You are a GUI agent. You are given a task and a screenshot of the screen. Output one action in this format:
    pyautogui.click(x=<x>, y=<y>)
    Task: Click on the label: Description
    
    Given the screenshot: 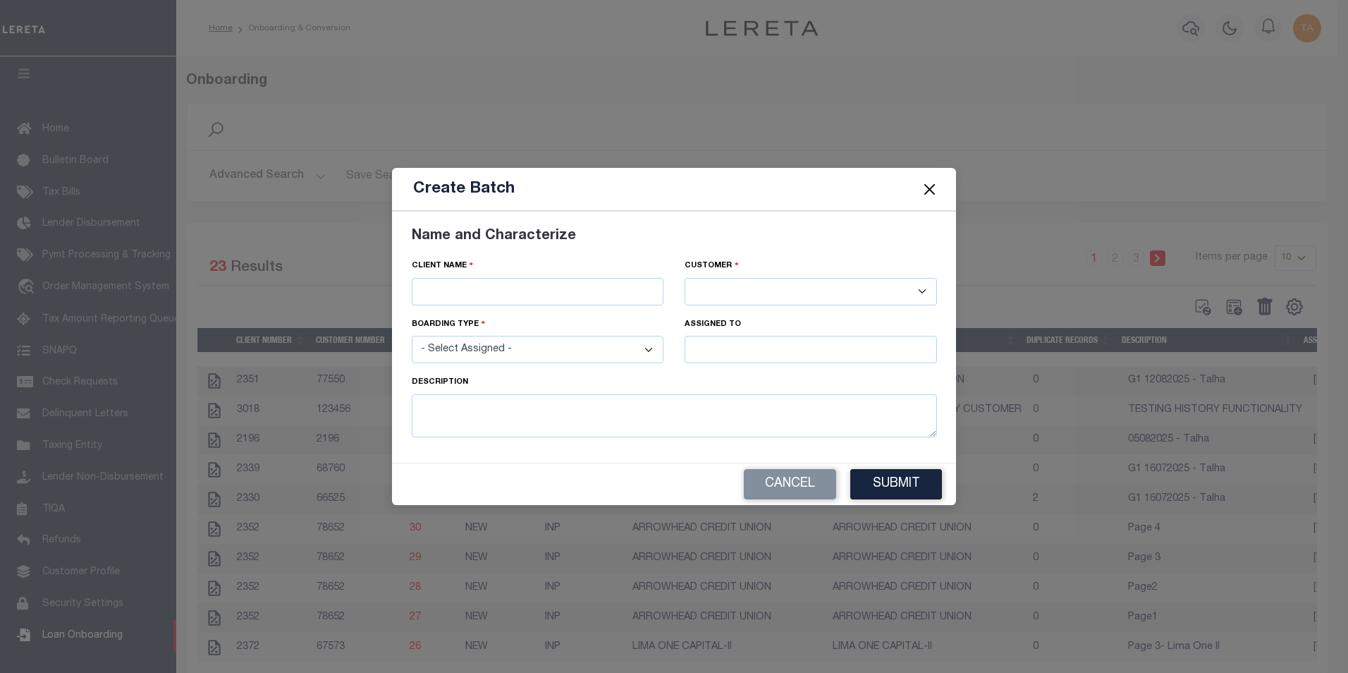 What is the action you would take?
    pyautogui.click(x=440, y=382)
    